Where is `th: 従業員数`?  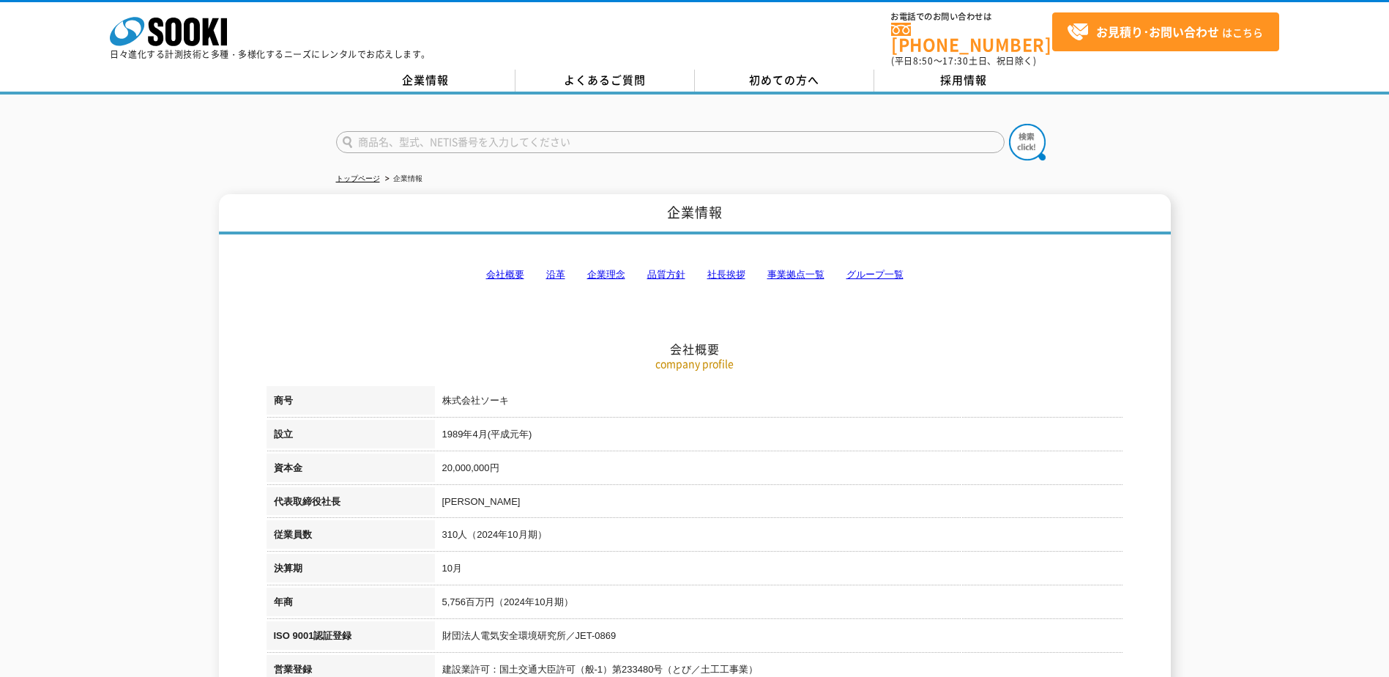 th: 従業員数 is located at coordinates (351, 537).